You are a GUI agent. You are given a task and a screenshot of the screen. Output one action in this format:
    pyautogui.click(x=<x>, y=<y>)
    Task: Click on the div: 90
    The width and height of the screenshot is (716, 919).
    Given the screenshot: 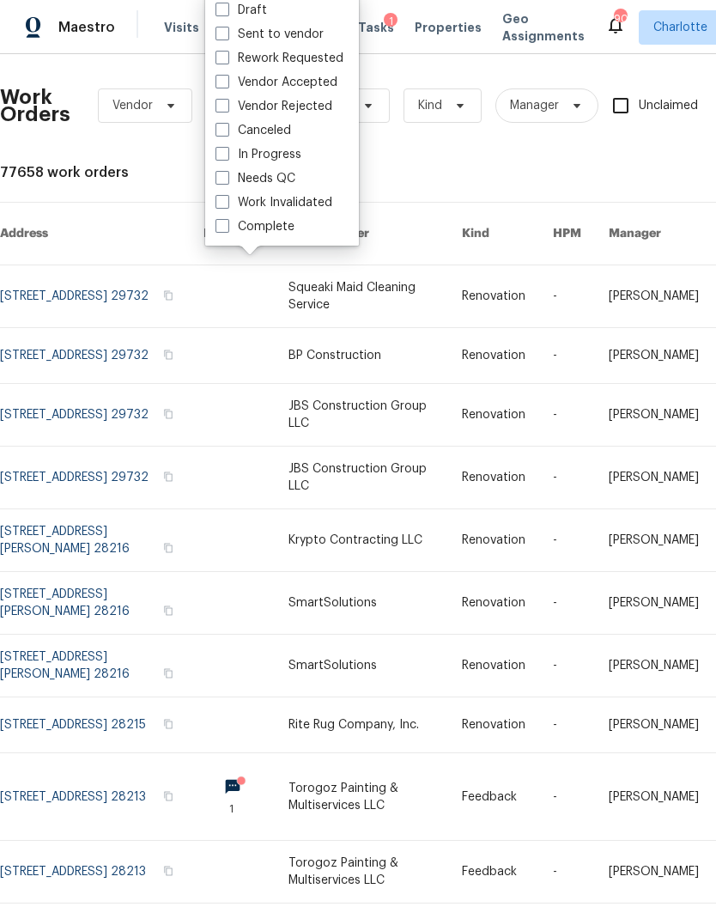 What is the action you would take?
    pyautogui.click(x=620, y=19)
    